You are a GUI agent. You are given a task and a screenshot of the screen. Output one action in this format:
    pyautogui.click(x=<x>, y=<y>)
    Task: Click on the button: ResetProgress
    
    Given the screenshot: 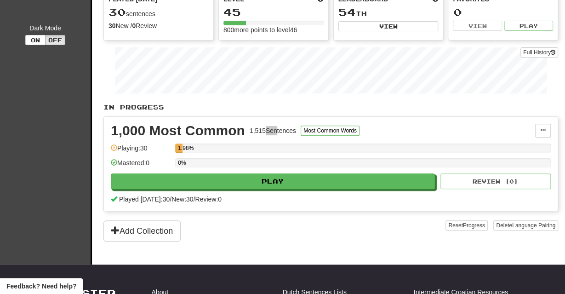 What is the action you would take?
    pyautogui.click(x=466, y=225)
    